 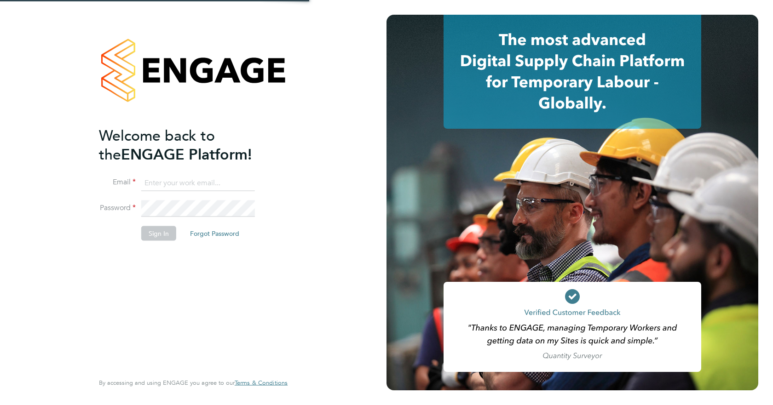 What do you see at coordinates (193, 383) in the screenshot?
I see `span: By accessing and using ENGAGE you agree to our` at bounding box center [193, 383].